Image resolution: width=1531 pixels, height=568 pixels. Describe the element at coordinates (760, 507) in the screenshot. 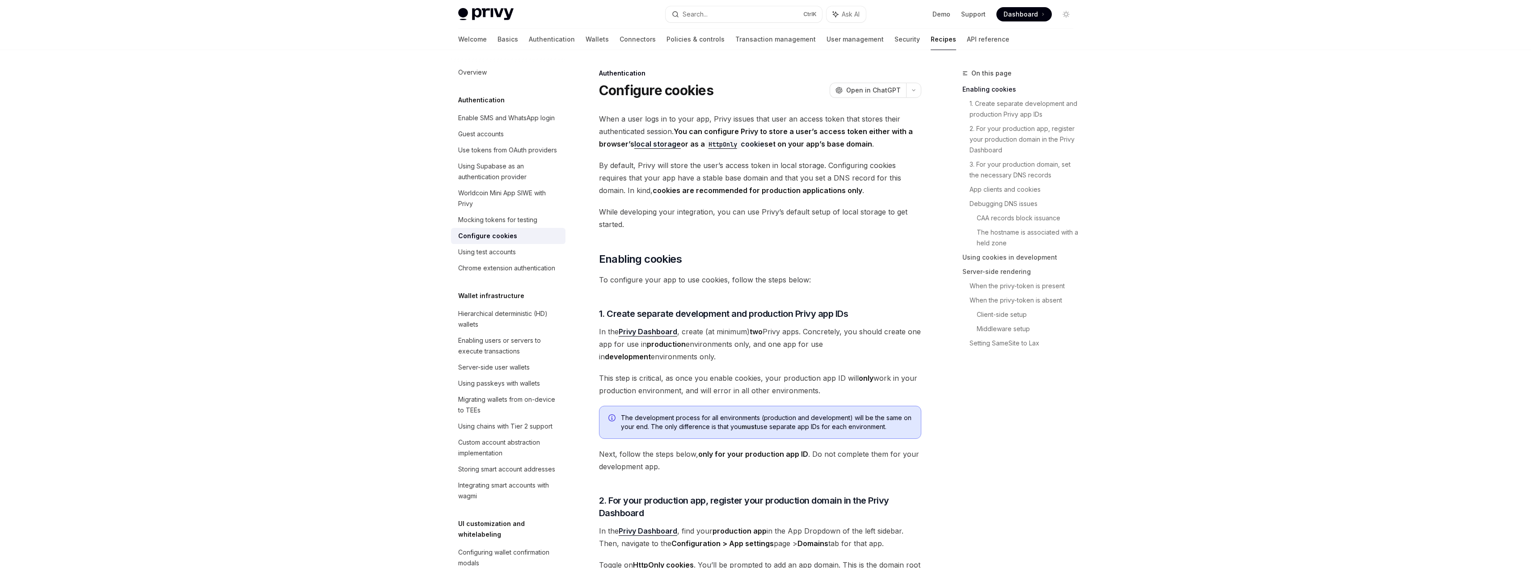

I see `span: 2. For your production app, register your production domain in the Privy Dashboard` at that location.